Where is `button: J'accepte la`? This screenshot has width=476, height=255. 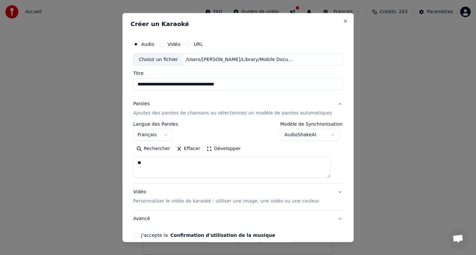
button: J'accepte la is located at coordinates (223, 236).